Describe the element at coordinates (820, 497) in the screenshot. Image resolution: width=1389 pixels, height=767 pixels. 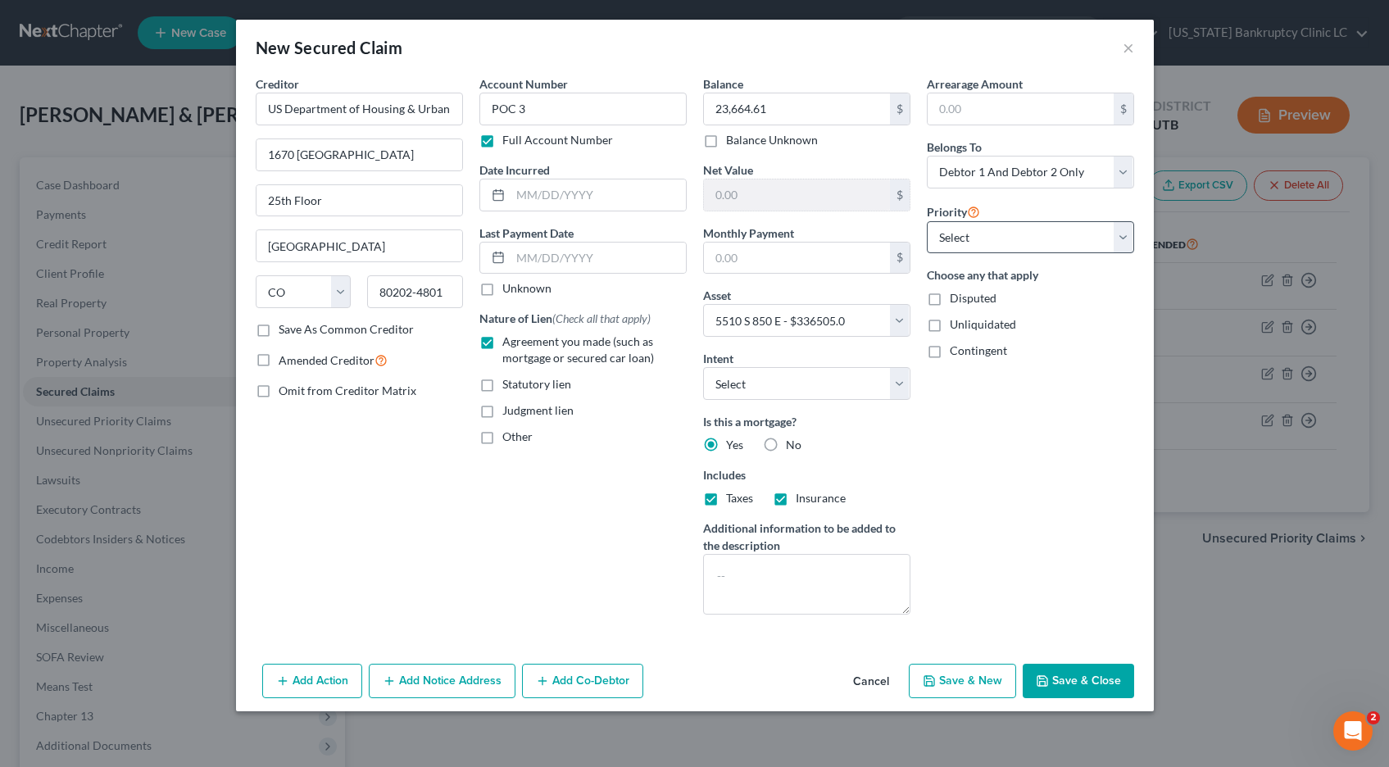
I see `span: Insurance` at that location.